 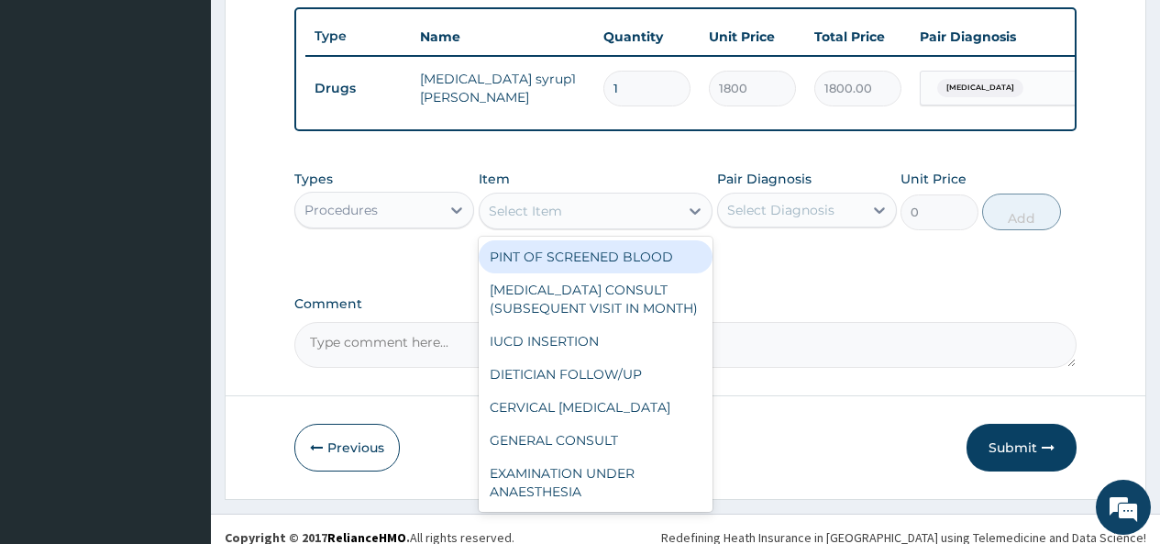 I want to click on div: Chat with us now, so click(x=202, y=115).